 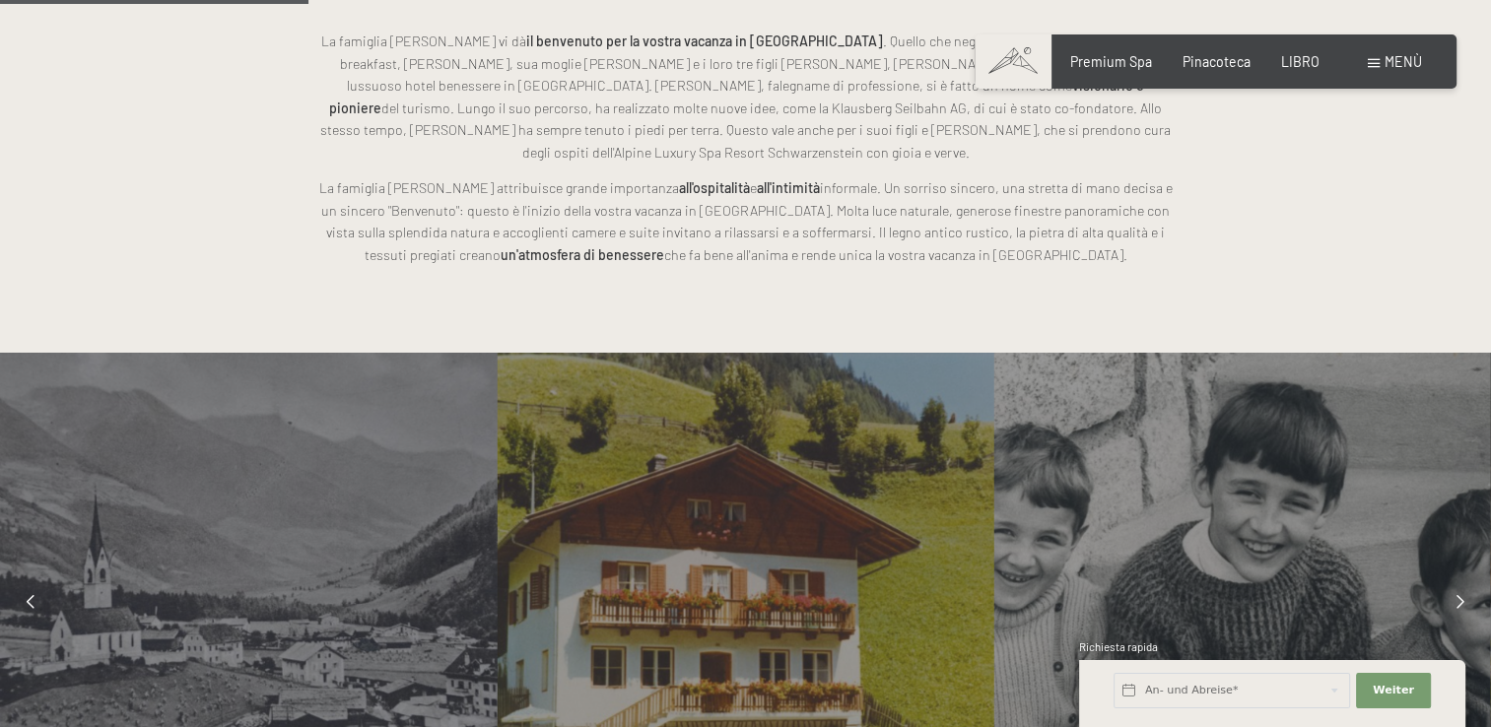 What do you see at coordinates (1216, 61) in the screenshot?
I see `a: Pinacoteca` at bounding box center [1216, 61].